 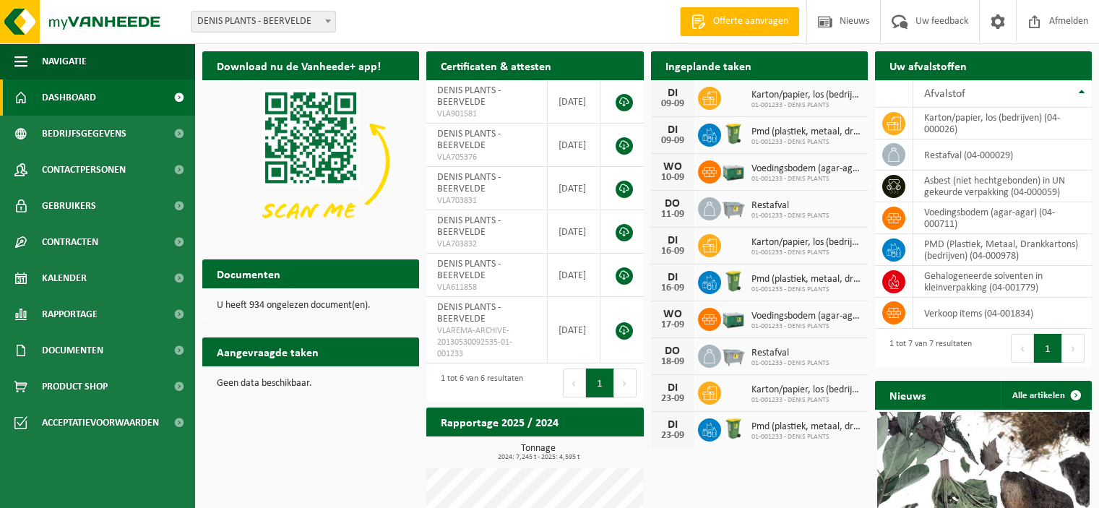 What do you see at coordinates (69, 98) in the screenshot?
I see `span: Dashboard` at bounding box center [69, 98].